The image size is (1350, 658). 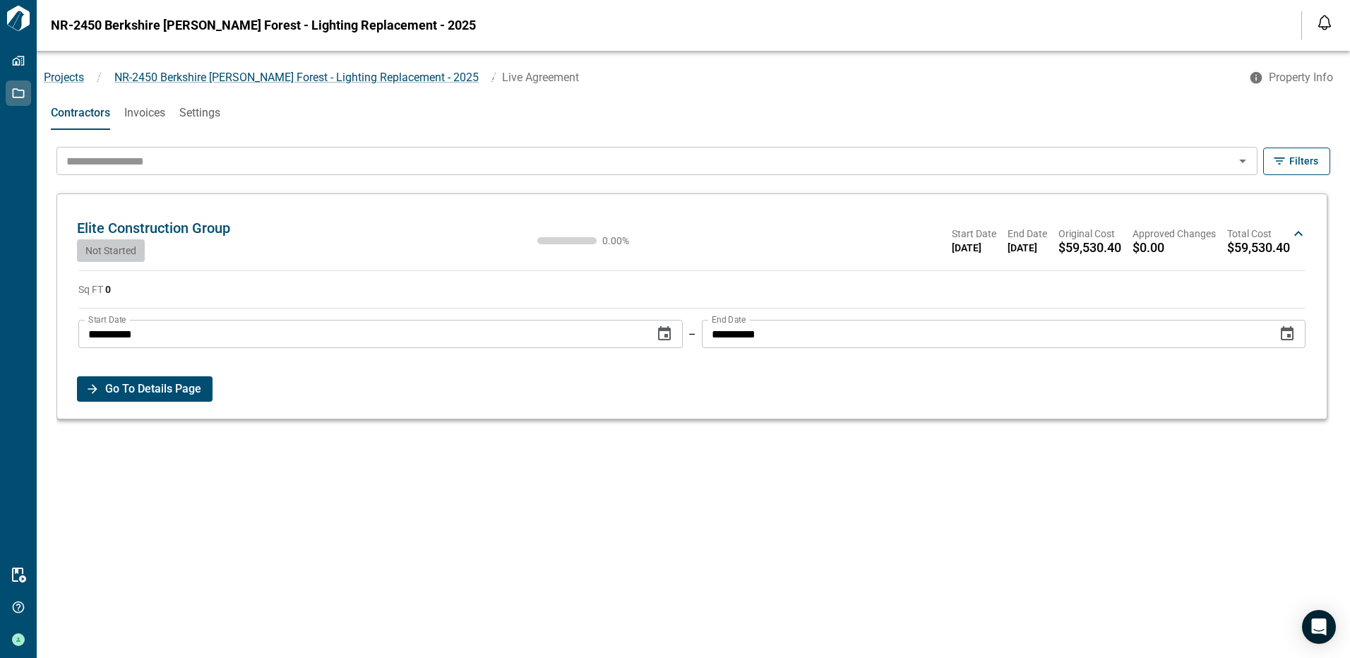 I want to click on span: $0.00, so click(x=1148, y=248).